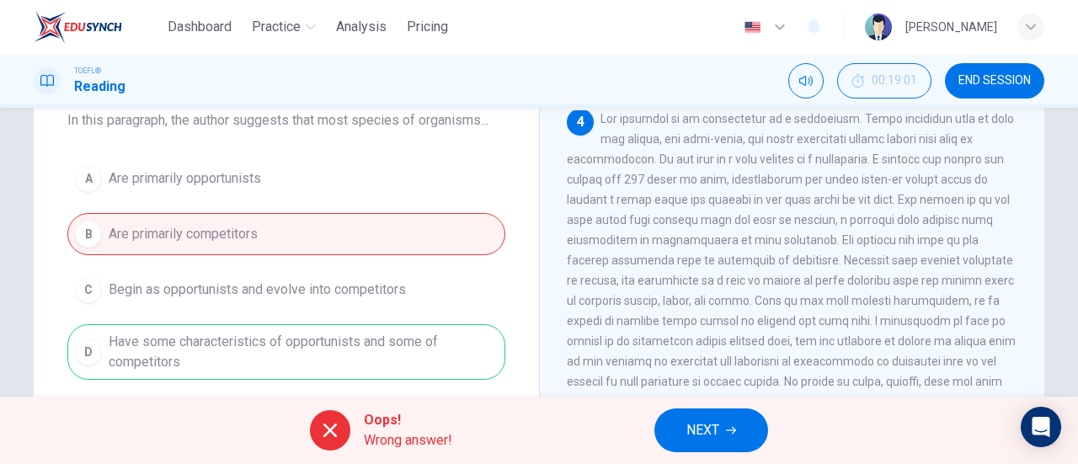 The image size is (1078, 464). I want to click on img: Profile picture, so click(879, 27).